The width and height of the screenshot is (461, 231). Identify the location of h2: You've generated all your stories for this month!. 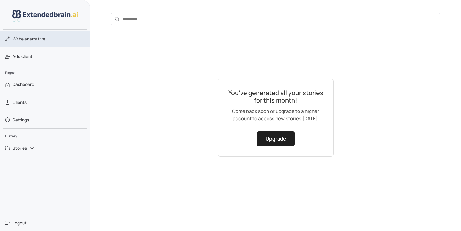
(275, 96).